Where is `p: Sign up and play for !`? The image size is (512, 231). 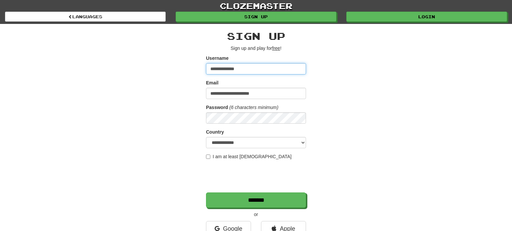 p: Sign up and play for ! is located at coordinates (256, 48).